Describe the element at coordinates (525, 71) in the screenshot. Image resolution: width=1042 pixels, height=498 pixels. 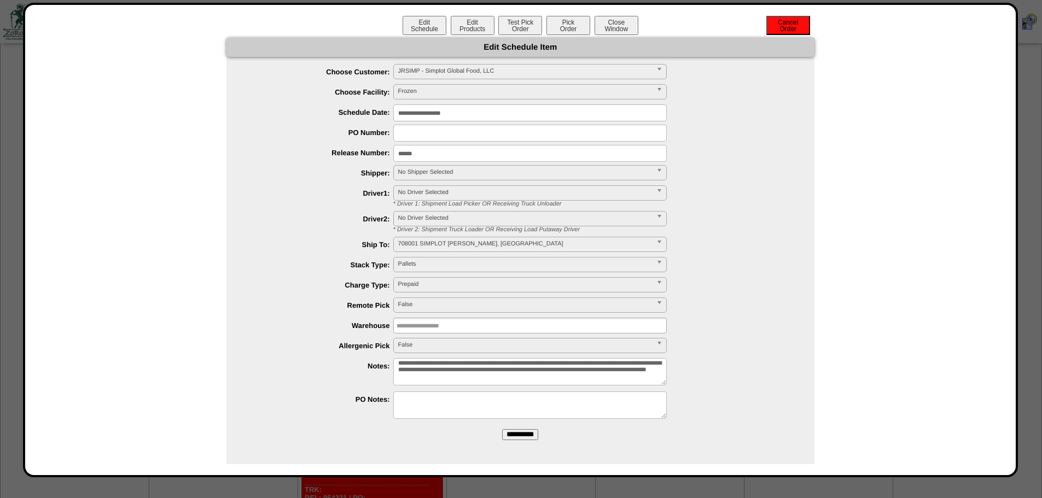
I see `span: JRSIMP - Simplot Global Food, LLC` at that location.